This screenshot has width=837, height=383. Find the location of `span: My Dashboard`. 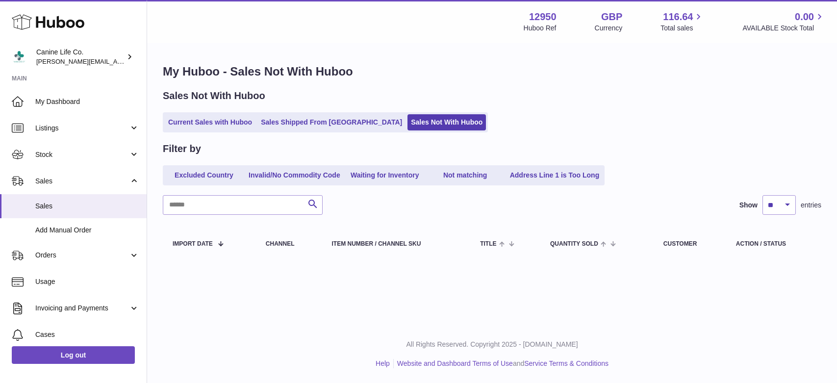

span: My Dashboard is located at coordinates (87, 102).